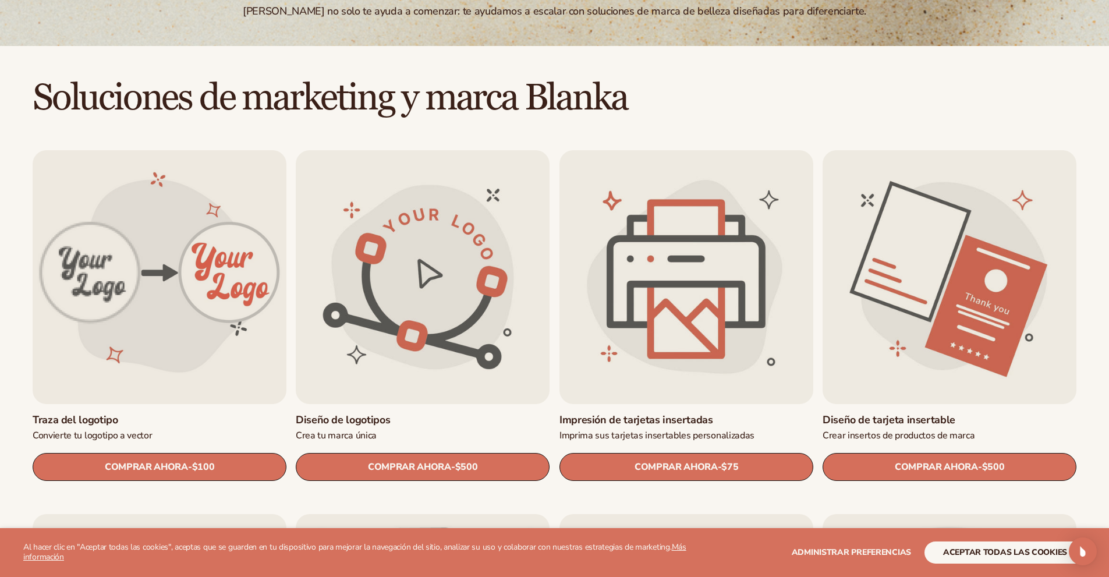 The image size is (1109, 577). Describe the element at coordinates (159, 420) in the screenshot. I see `a: Traza del logotipo` at that location.